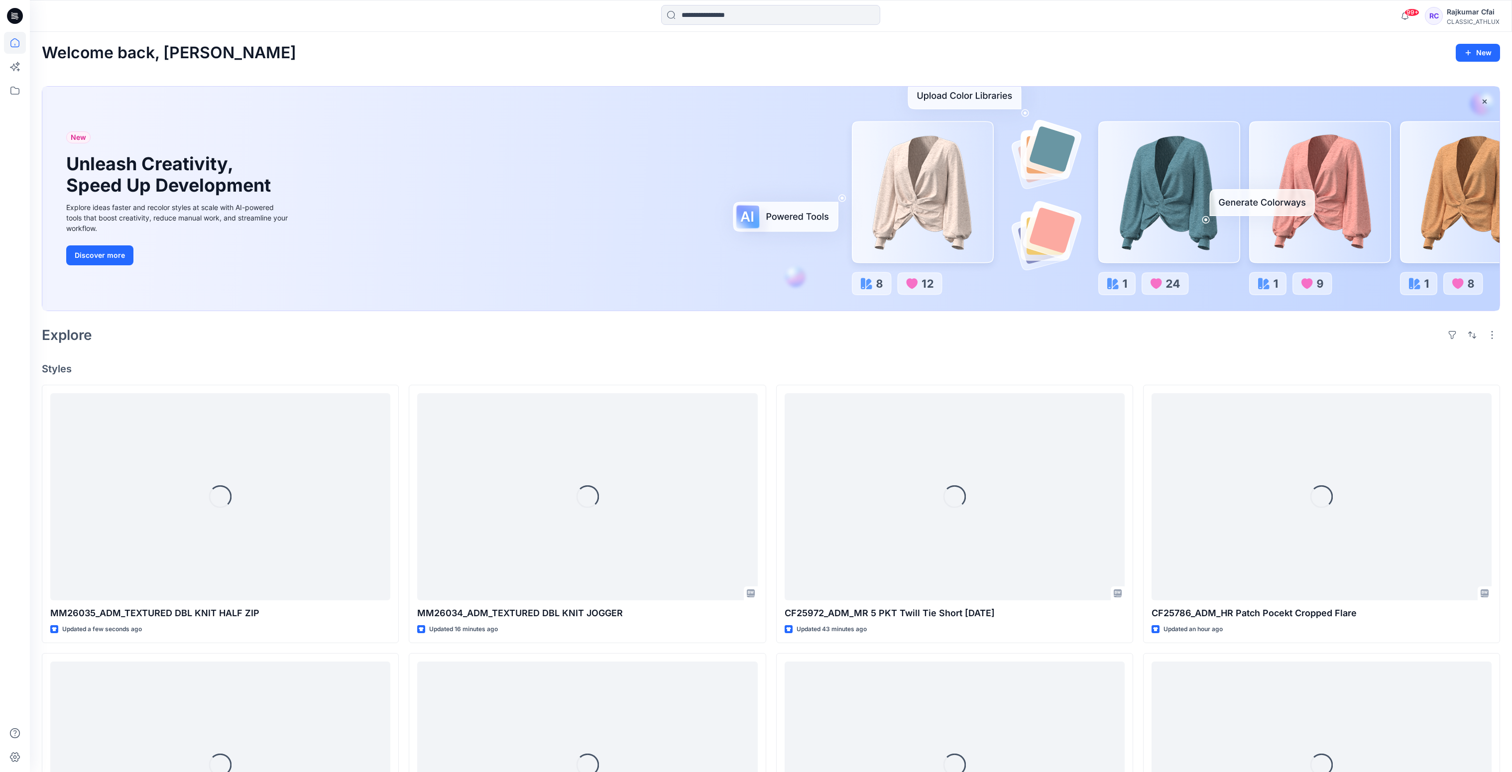 This screenshot has width=1512, height=772. I want to click on button: New, so click(1478, 53).